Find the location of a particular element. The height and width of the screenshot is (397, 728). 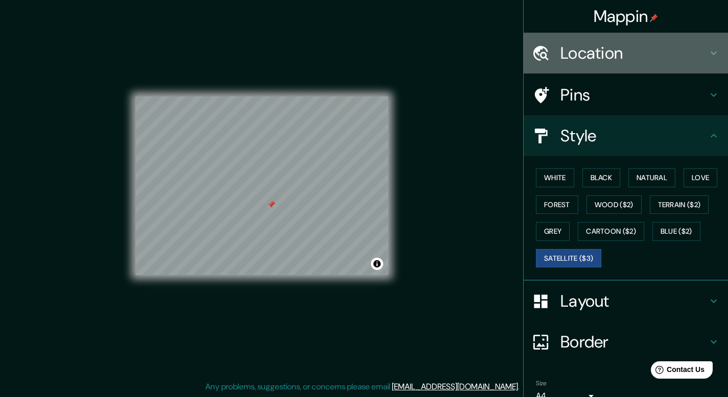

button: Cartoon ($2) is located at coordinates (611, 231).